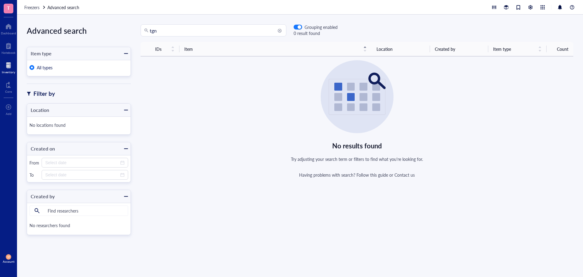 The height and width of the screenshot is (277, 583). What do you see at coordinates (459, 49) in the screenshot?
I see `th: Created by` at bounding box center [459, 49].